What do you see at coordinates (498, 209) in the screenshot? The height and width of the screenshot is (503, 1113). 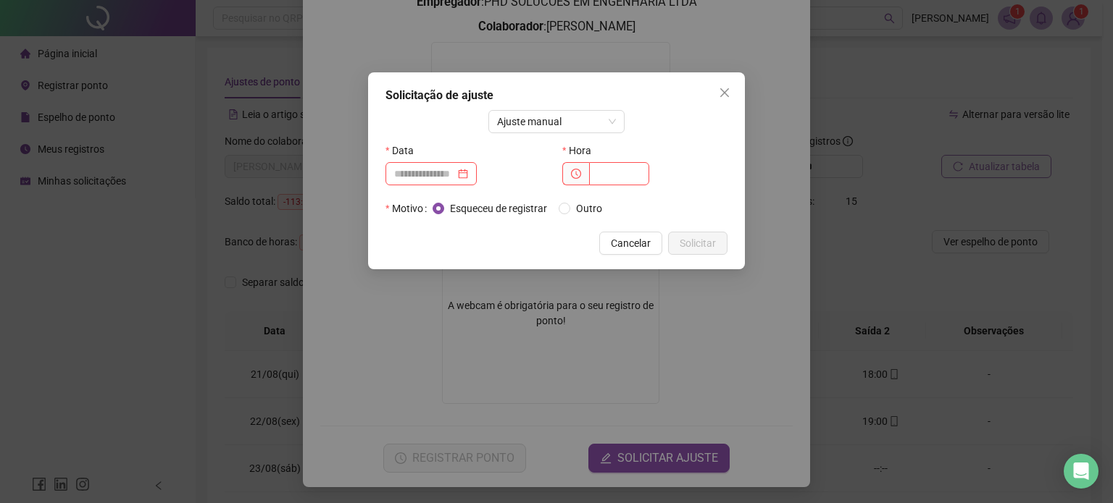 I see `span: Esqueceu de registrar` at bounding box center [498, 209].